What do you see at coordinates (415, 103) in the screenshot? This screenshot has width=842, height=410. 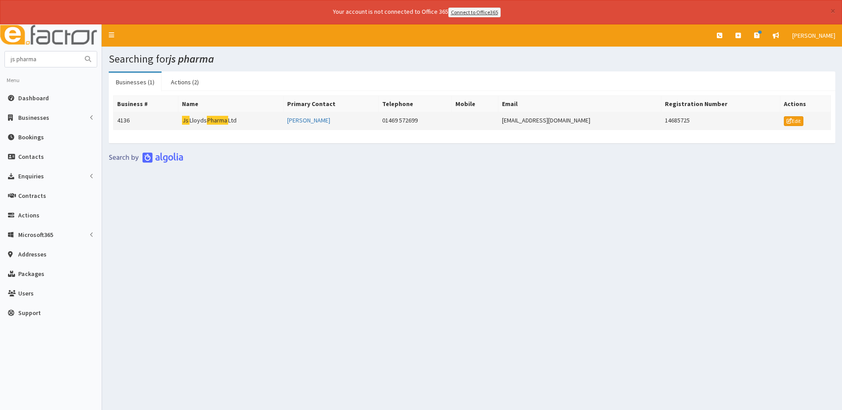 I see `th: Telephone` at bounding box center [415, 103].